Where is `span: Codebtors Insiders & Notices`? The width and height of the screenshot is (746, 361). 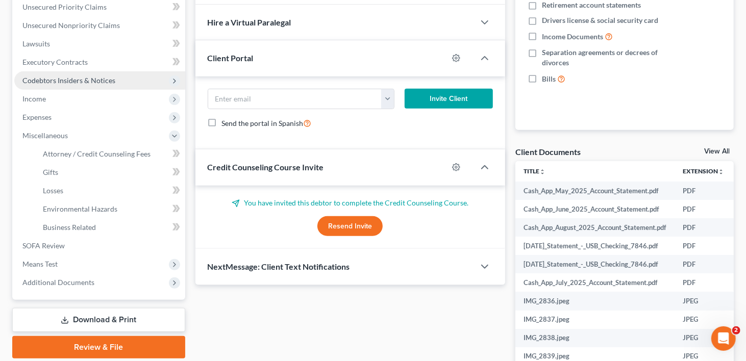 span: Codebtors Insiders & Notices is located at coordinates (69, 80).